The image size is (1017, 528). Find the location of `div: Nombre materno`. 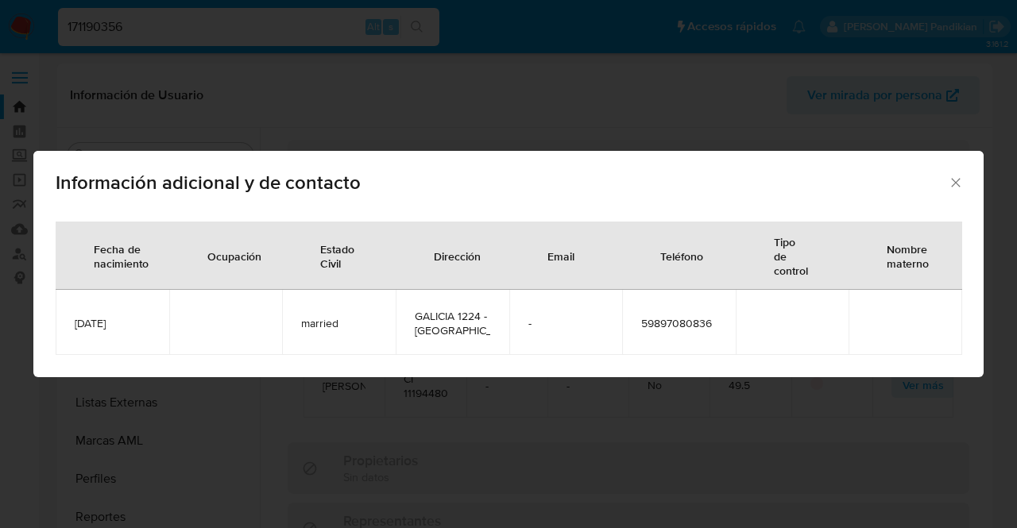

div: Nombre materno is located at coordinates (907, 256).